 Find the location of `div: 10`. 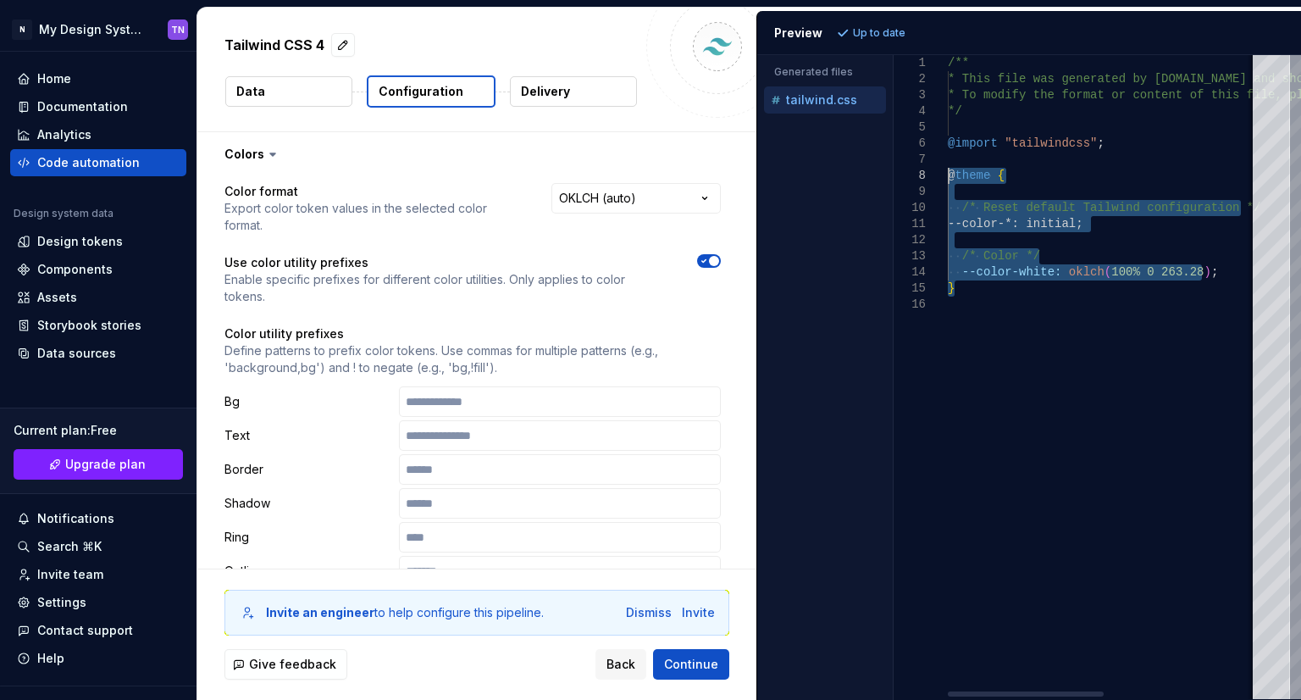

div: 10 is located at coordinates (910, 208).